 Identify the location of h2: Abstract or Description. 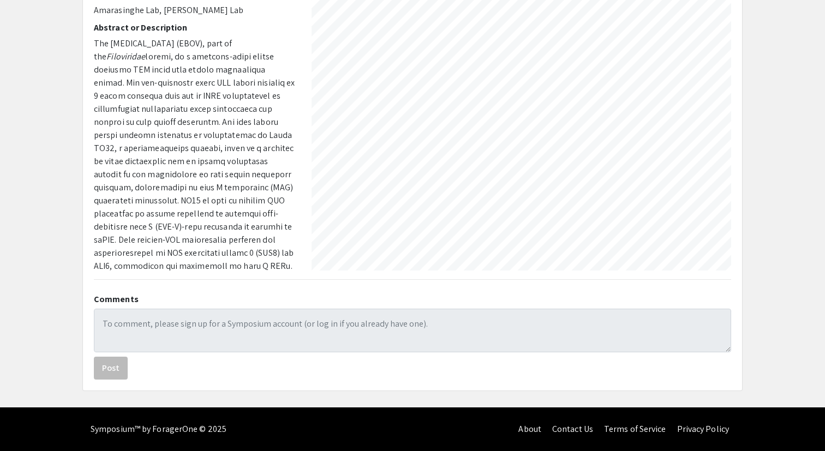
(194, 27).